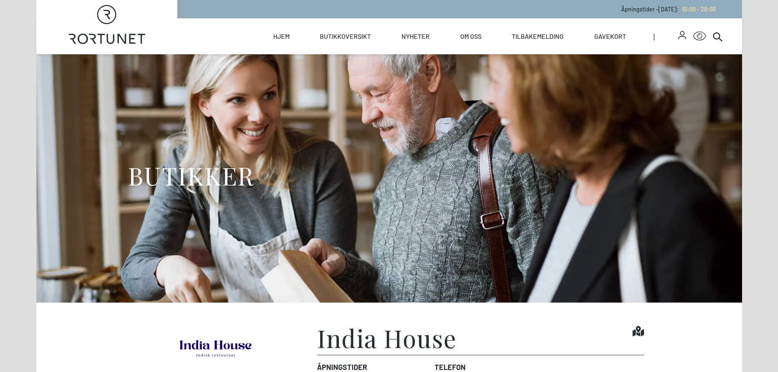  What do you see at coordinates (700, 36) in the screenshot?
I see `button: Open Accessibility Menu` at bounding box center [700, 36].